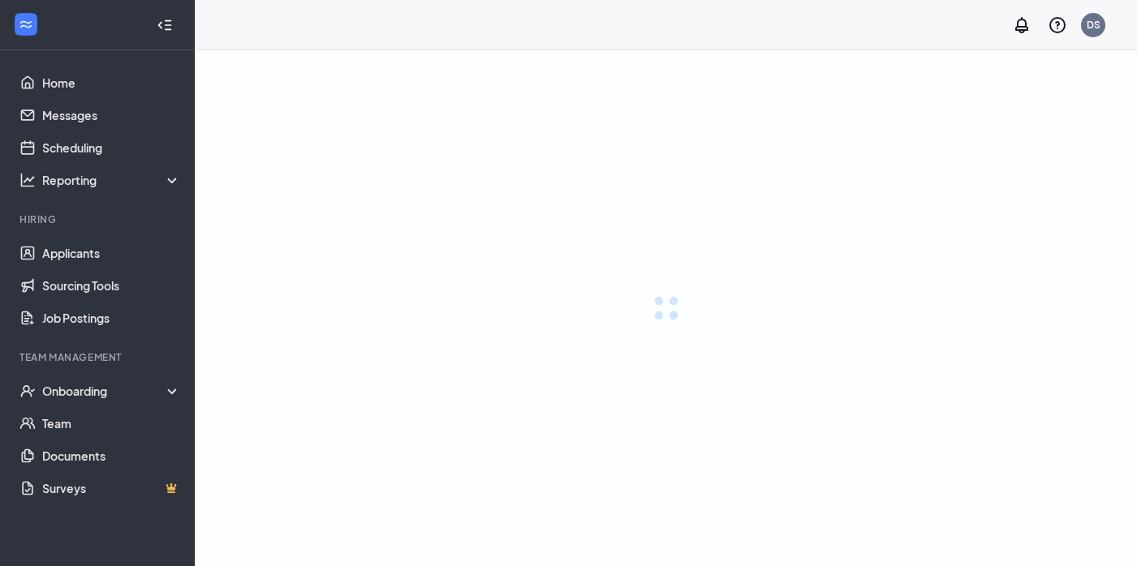  Describe the element at coordinates (111, 286) in the screenshot. I see `a: Sourcing Tools` at that location.